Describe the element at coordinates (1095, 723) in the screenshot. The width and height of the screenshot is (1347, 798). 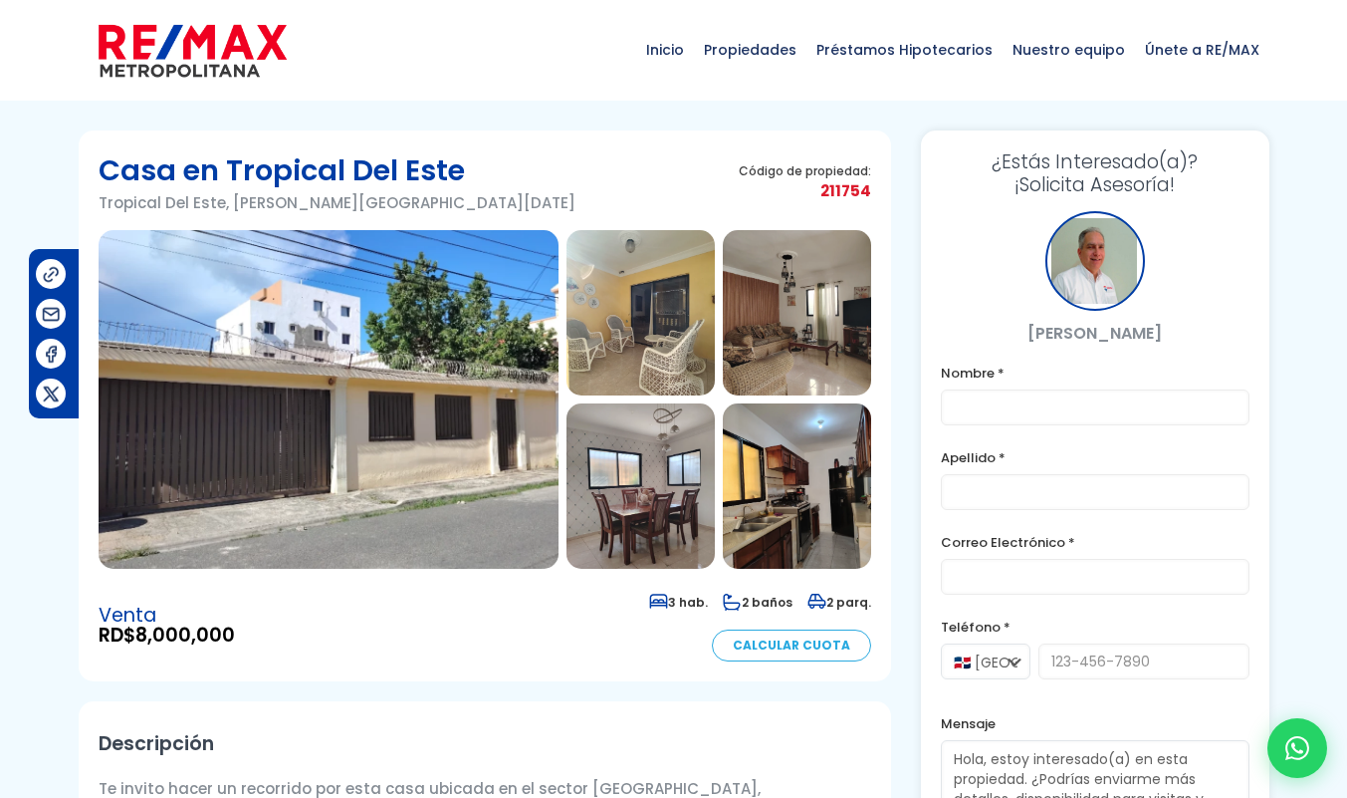
I see `label: Mensaje` at that location.